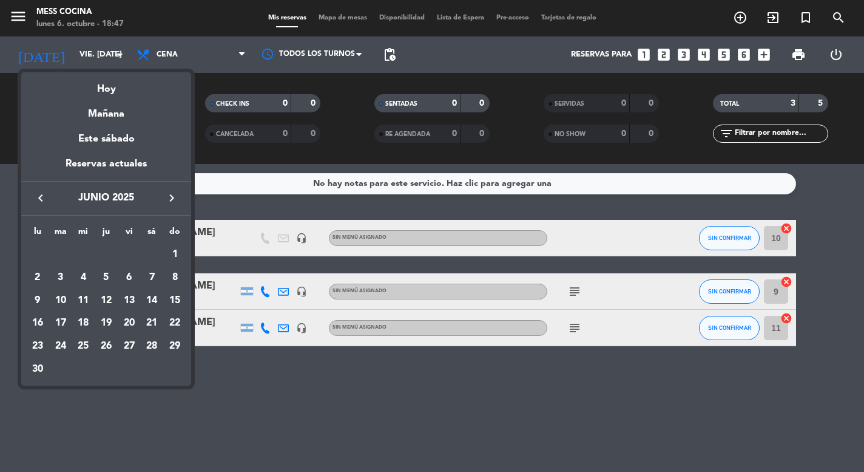 The width and height of the screenshot is (864, 472). What do you see at coordinates (106, 277) in the screenshot?
I see `td: 5 de junio de 2025` at bounding box center [106, 277].